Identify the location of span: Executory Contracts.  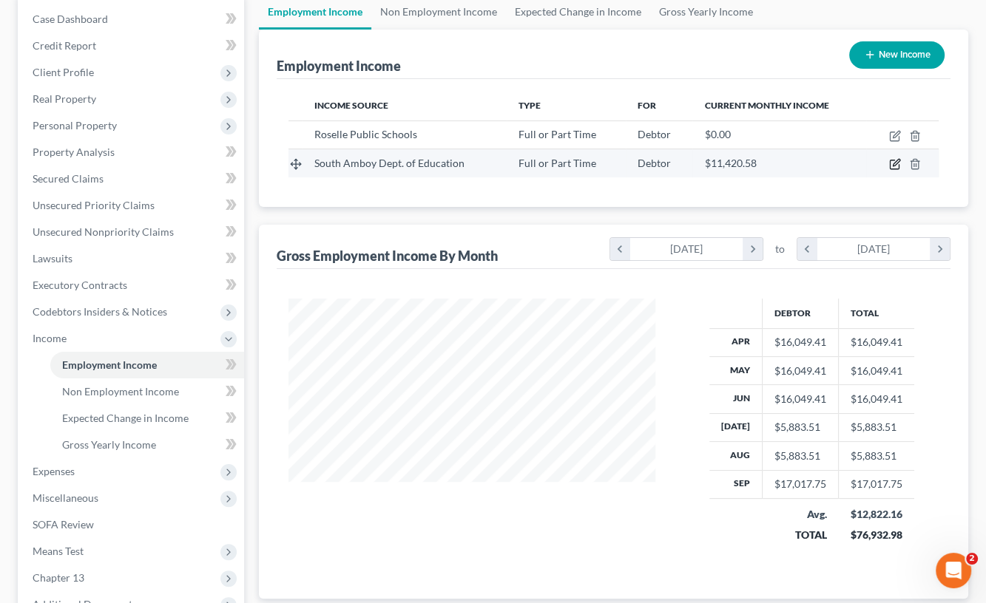
(80, 285).